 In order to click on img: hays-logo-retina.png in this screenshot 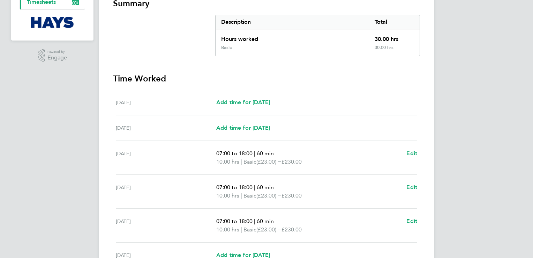, I will do `click(52, 22)`.